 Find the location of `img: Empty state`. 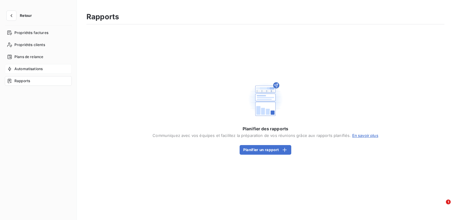

img: Empty state is located at coordinates (266, 99).